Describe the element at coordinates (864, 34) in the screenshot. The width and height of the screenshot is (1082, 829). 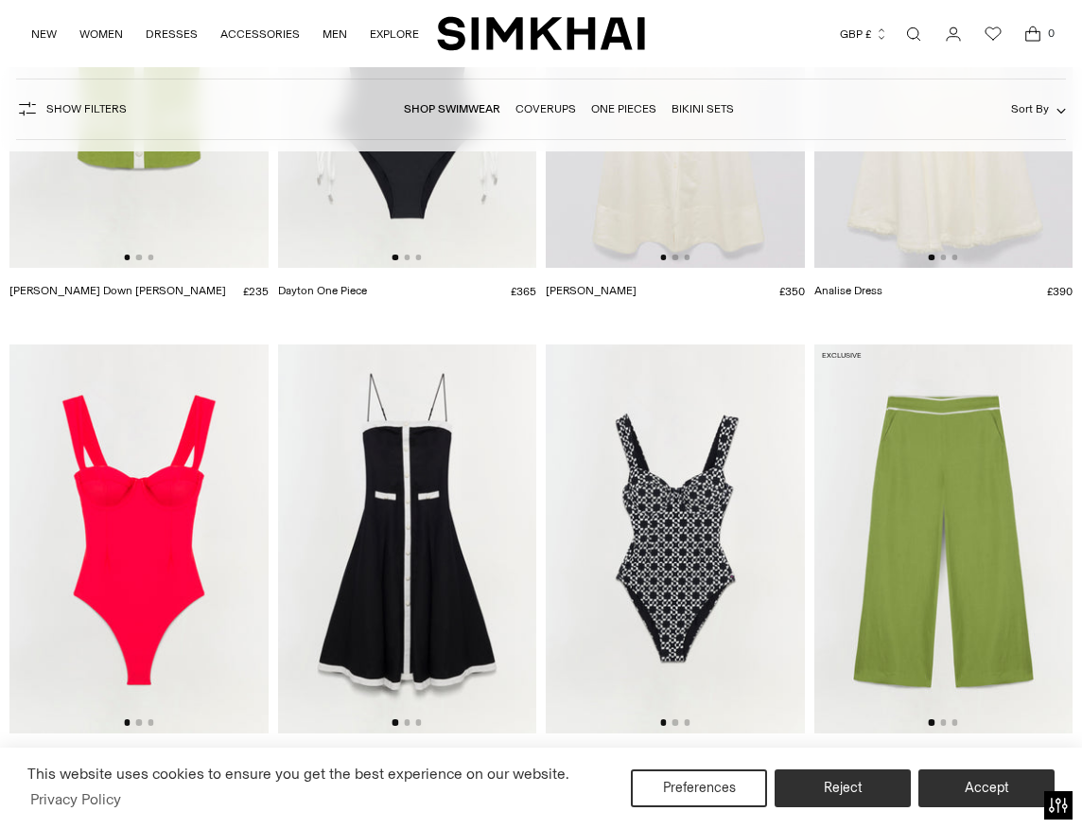
I see `button: GBP £` at that location.